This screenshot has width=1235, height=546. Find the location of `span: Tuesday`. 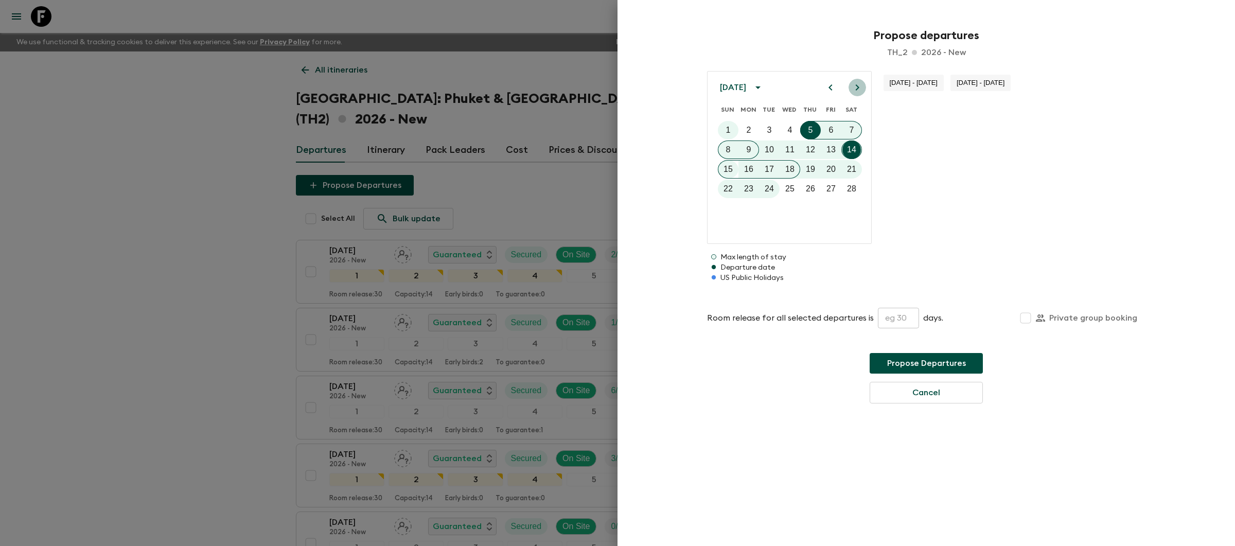

span: Tuesday is located at coordinates (769, 110).